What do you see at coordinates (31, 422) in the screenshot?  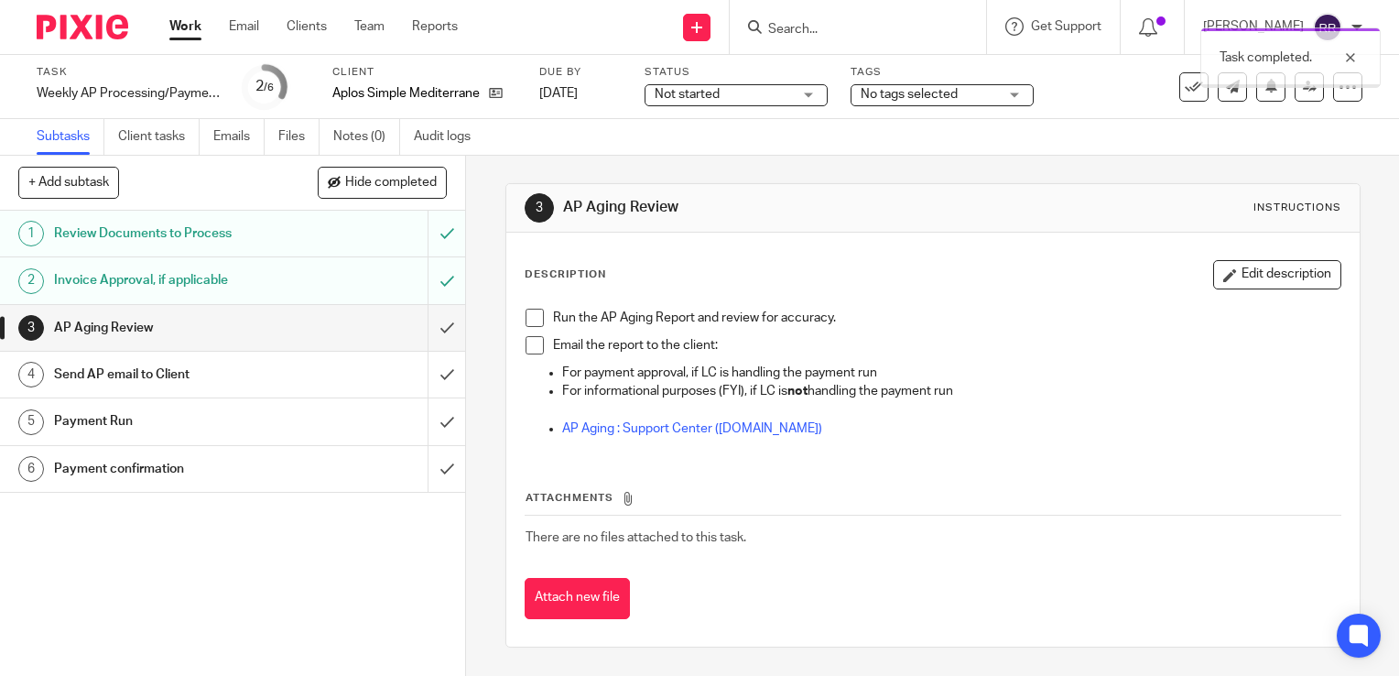 I see `div: 5` at bounding box center [31, 422].